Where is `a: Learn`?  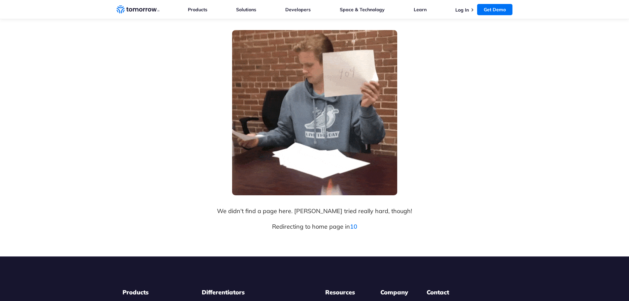
a: Learn is located at coordinates (420, 10).